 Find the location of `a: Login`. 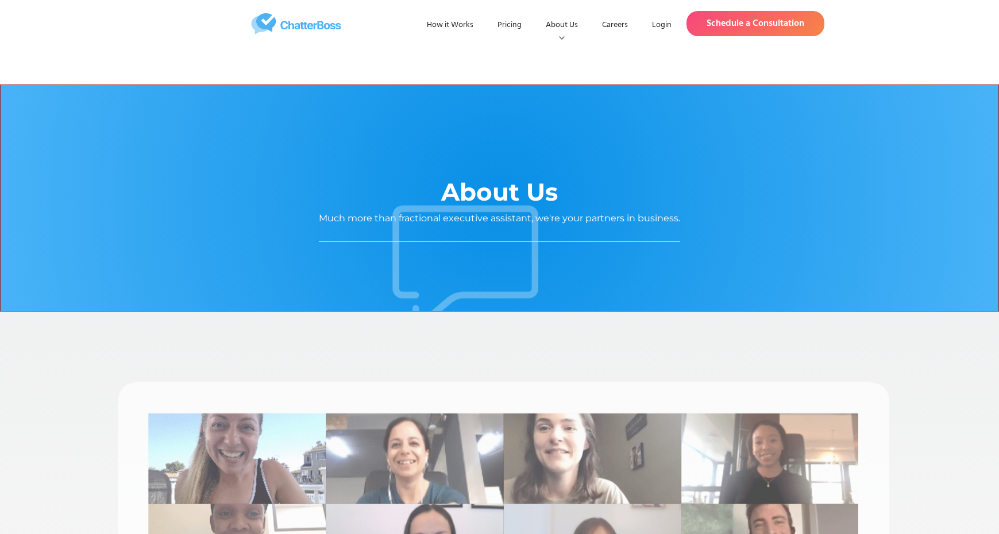

a: Login is located at coordinates (662, 25).